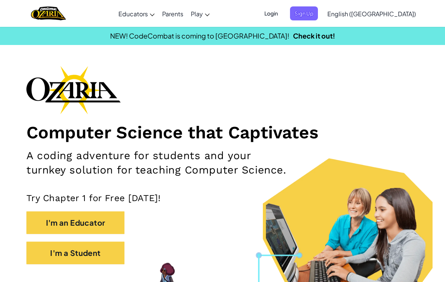 This screenshot has width=445, height=282. Describe the element at coordinates (223, 132) in the screenshot. I see `h1: Computer Science that Captivates` at that location.